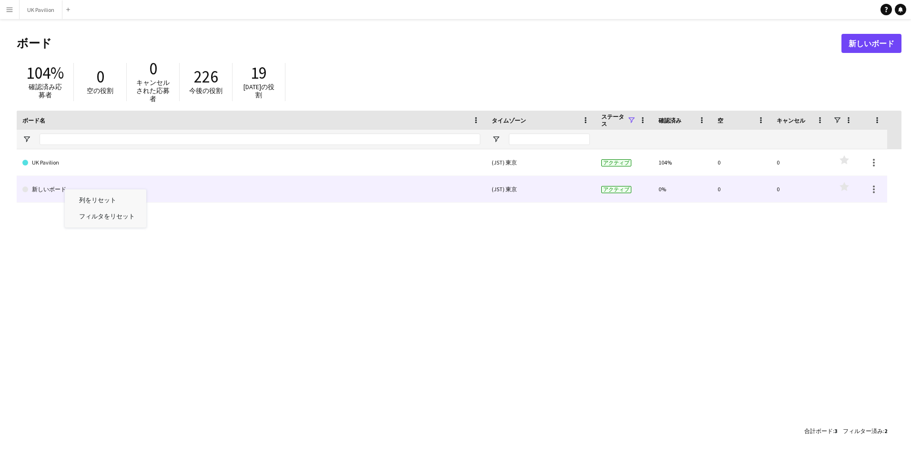  What do you see at coordinates (206, 77) in the screenshot?
I see `span: 226` at bounding box center [206, 77].